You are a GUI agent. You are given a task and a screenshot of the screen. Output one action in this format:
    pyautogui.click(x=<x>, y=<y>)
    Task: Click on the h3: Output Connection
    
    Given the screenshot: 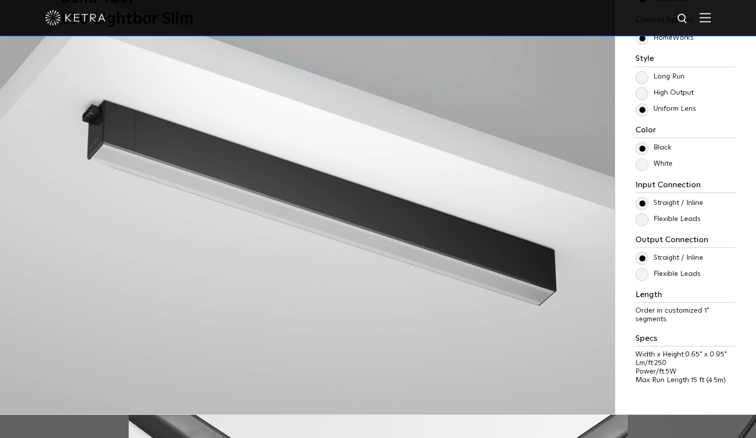 What is the action you would take?
    pyautogui.click(x=685, y=241)
    